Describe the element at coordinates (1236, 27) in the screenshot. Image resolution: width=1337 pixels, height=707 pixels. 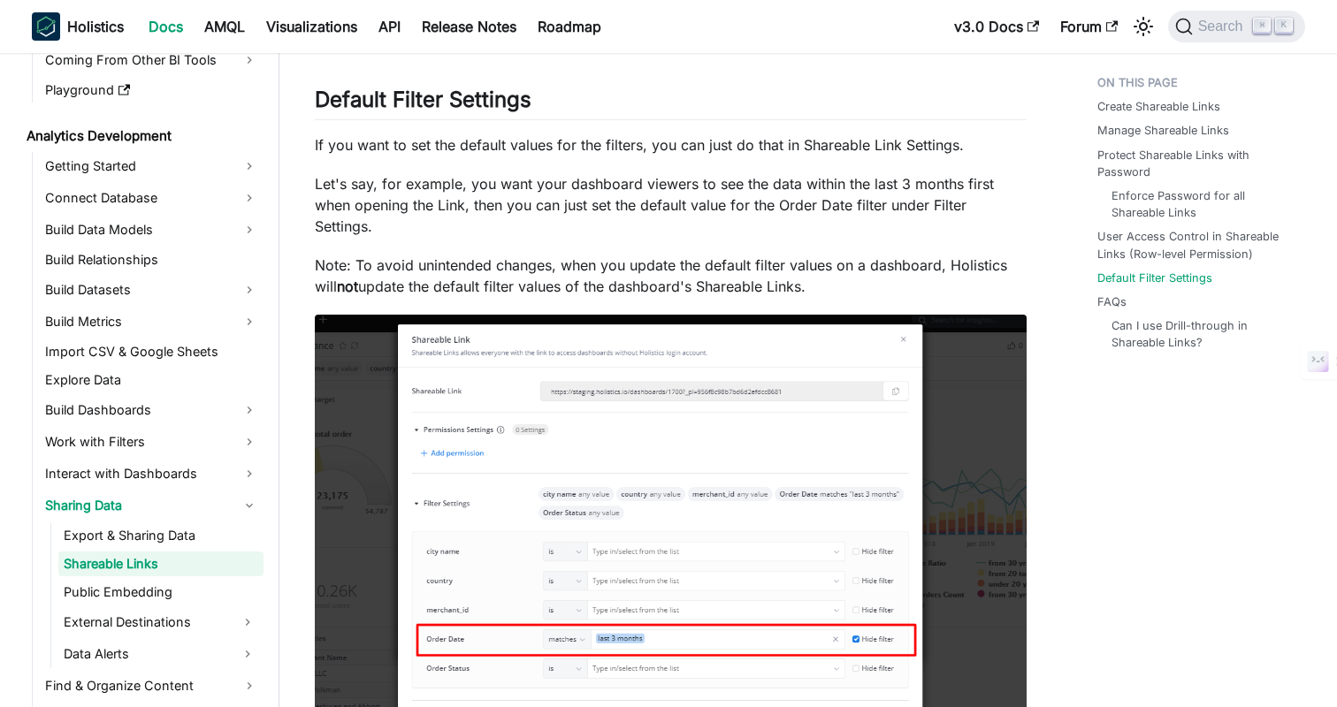
I see `button: Search (Command+K)` at that location.